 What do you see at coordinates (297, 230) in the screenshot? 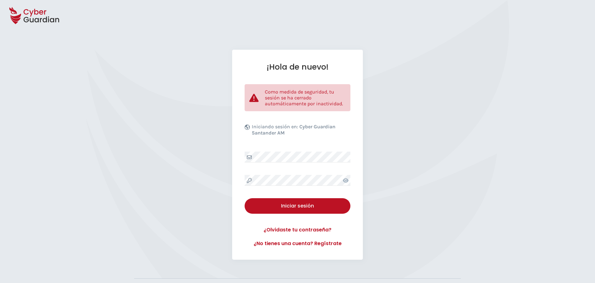
I see `a: ¿Olvidaste tu contraseña?` at bounding box center [297, 230].